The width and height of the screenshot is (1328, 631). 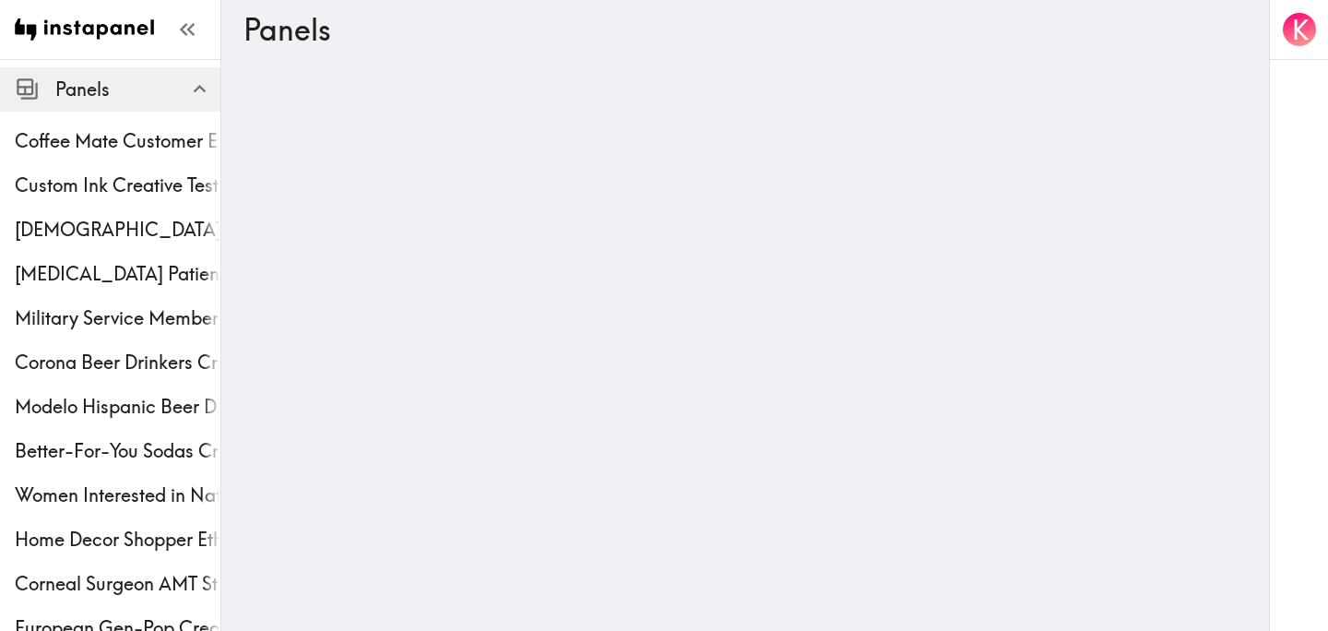 What do you see at coordinates (117, 318) in the screenshot?
I see `div: Military Service Member Ethnography` at bounding box center [117, 318].